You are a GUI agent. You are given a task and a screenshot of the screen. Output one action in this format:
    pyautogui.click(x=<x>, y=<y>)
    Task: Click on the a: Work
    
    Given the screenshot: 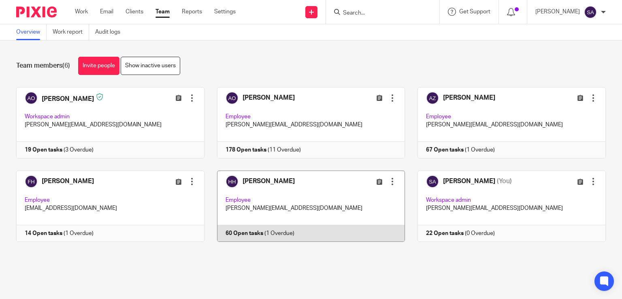 What is the action you would take?
    pyautogui.click(x=81, y=12)
    